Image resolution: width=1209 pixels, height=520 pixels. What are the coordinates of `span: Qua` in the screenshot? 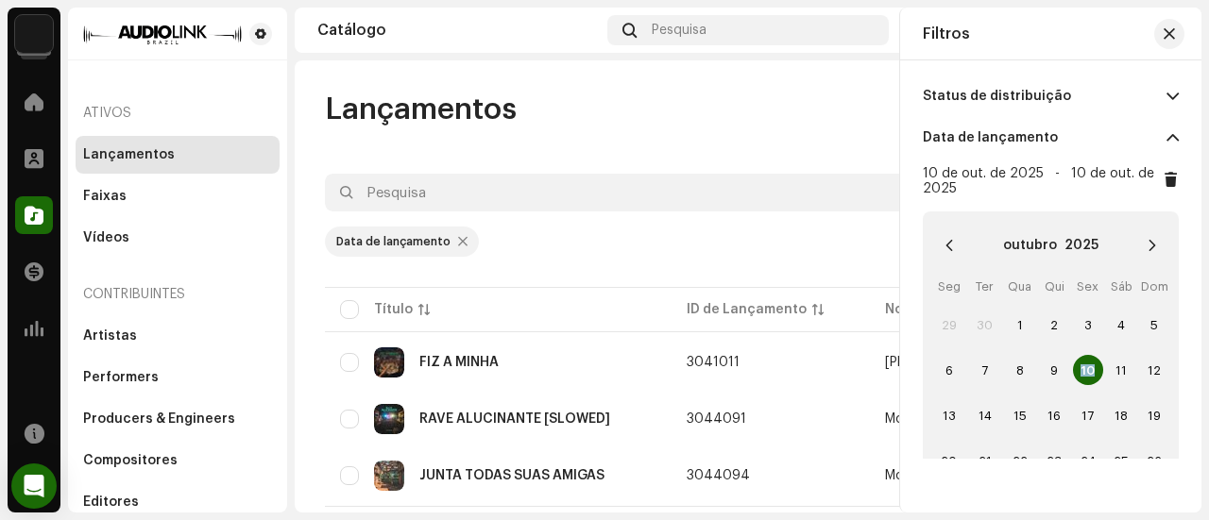 It's located at (1019, 286).